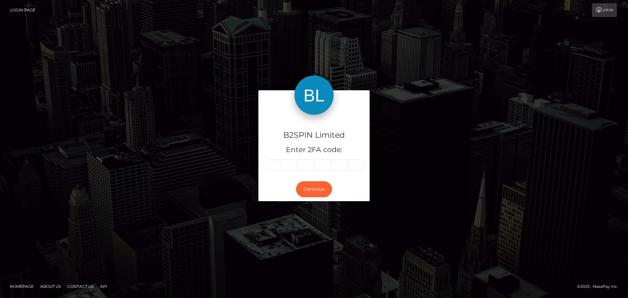 The height and width of the screenshot is (298, 628). I want to click on h4: B2SPIN Limited, so click(314, 135).